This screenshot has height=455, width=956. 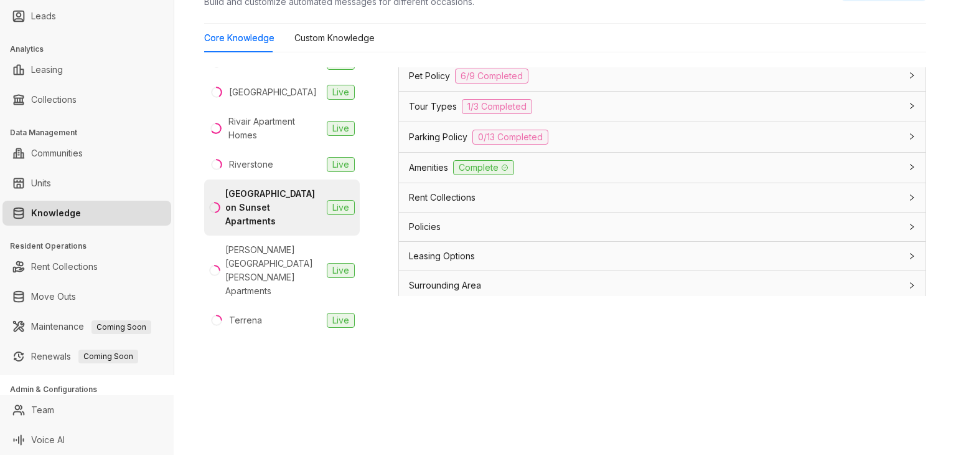 I want to click on a: Leasing, so click(x=47, y=70).